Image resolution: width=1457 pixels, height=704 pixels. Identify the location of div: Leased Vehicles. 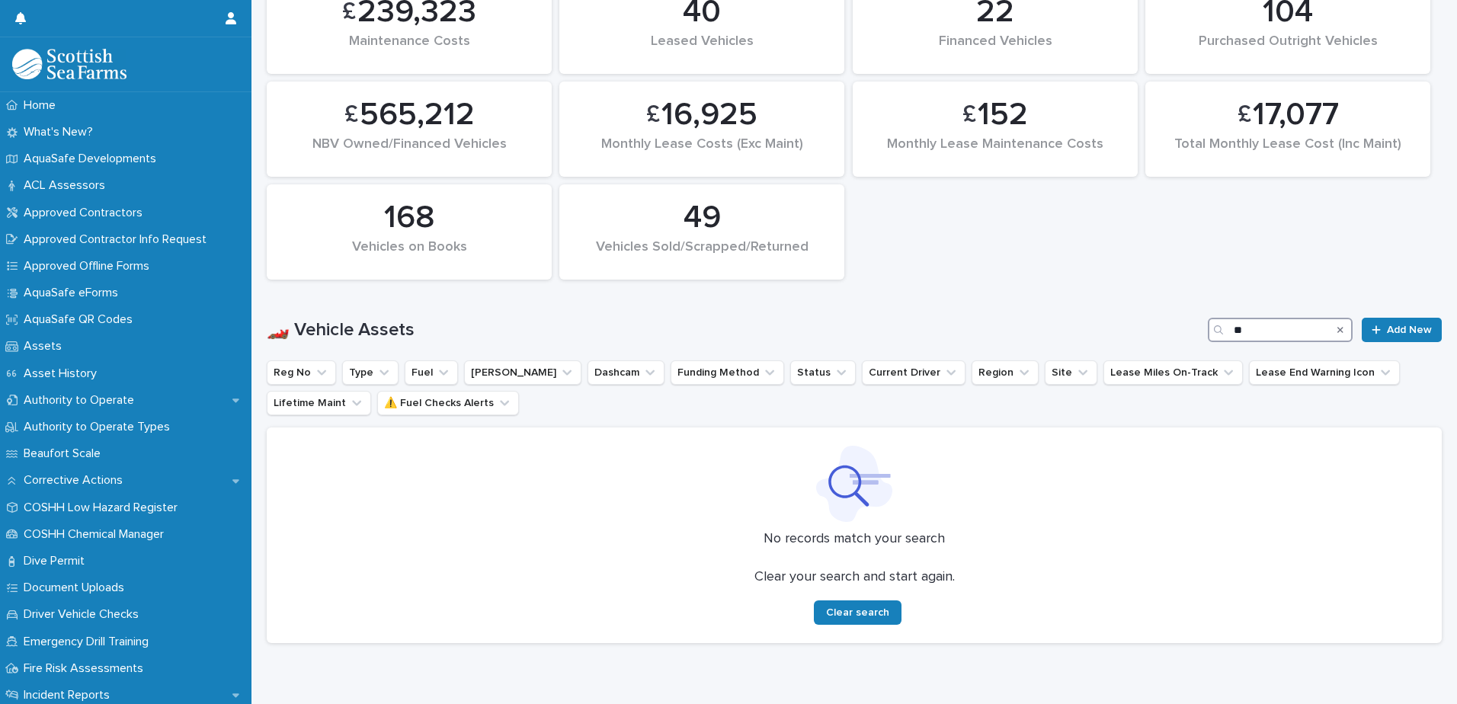
(702, 50).